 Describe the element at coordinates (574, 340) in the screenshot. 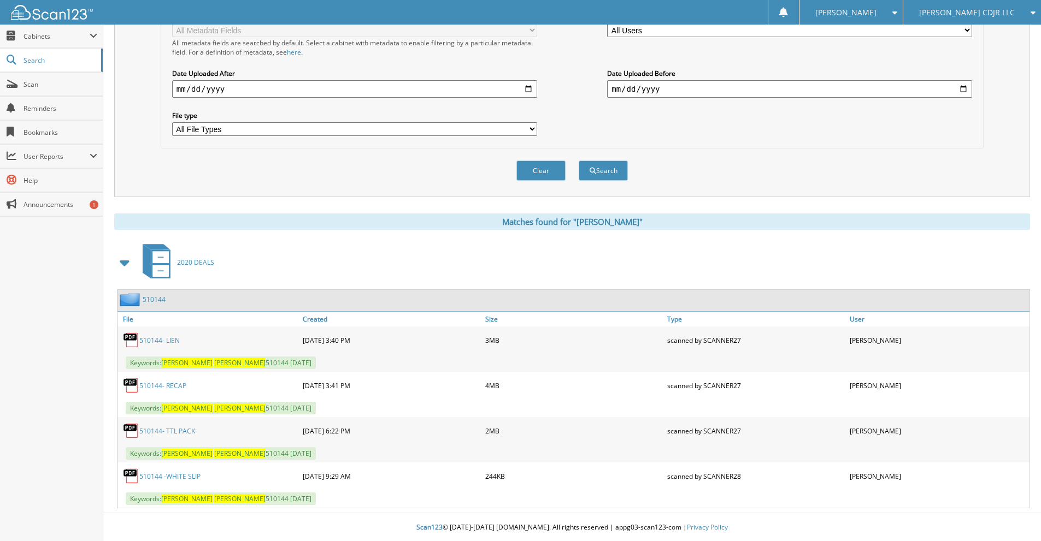

I see `div: 3MB` at that location.